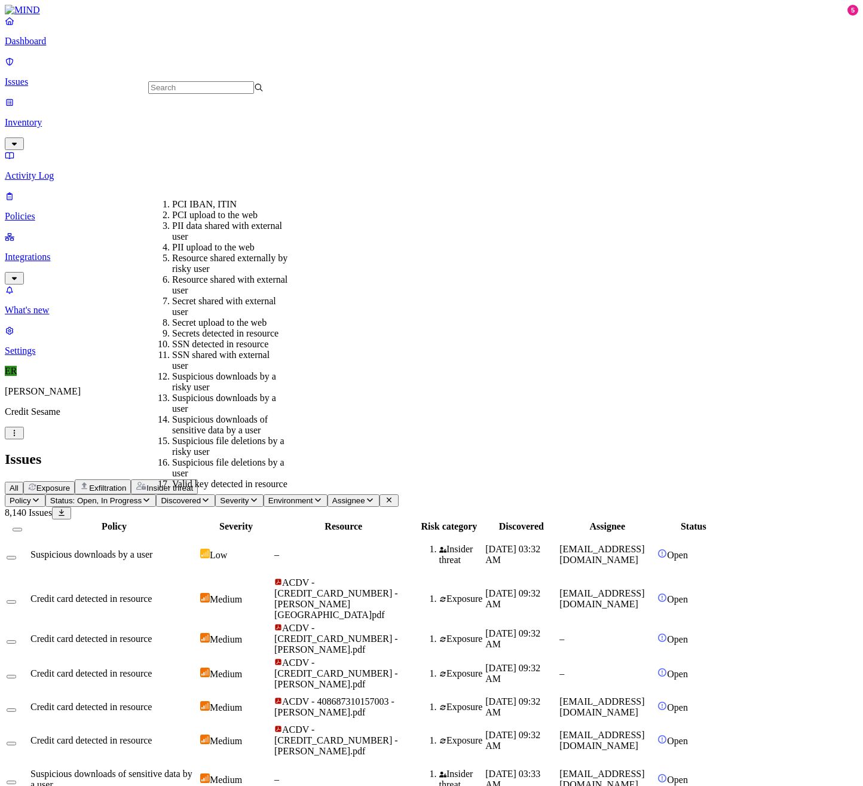  Describe the element at coordinates (108, 488) in the screenshot. I see `span: Exfiltration` at that location.